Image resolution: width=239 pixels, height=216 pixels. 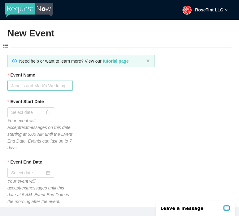 What do you see at coordinates (116, 61) in the screenshot?
I see `b: tutorial page` at bounding box center [116, 61].